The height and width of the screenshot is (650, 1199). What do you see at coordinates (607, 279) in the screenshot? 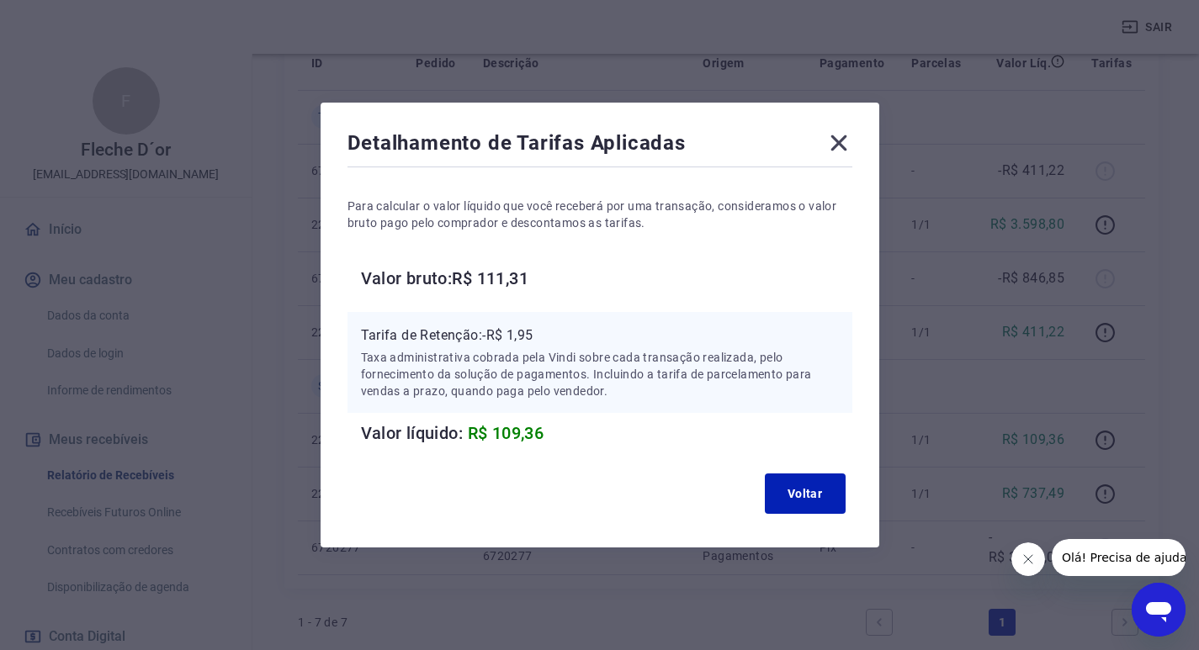
I see `h6: Valor bruto: R$ 111,31` at bounding box center [607, 279].